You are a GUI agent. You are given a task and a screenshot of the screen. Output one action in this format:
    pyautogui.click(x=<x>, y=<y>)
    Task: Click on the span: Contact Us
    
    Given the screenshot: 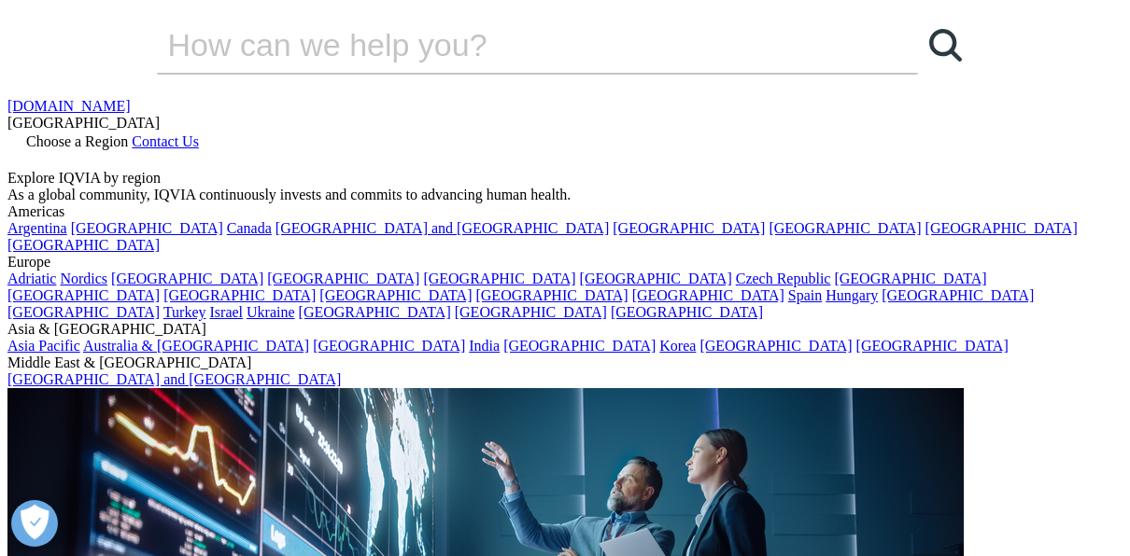 What is the action you would take?
    pyautogui.click(x=165, y=141)
    